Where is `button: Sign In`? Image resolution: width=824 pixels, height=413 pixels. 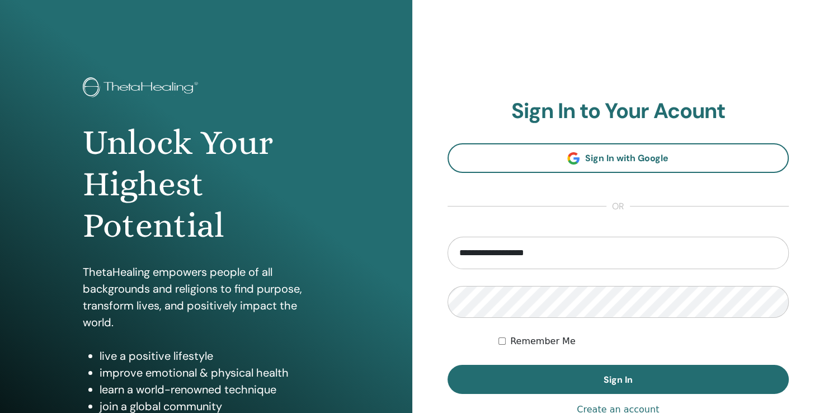 button: Sign In is located at coordinates (618, 379).